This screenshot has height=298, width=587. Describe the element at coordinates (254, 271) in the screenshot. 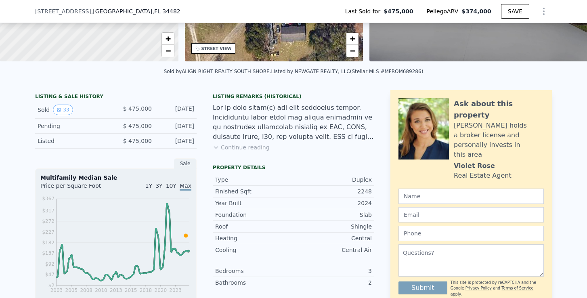

I see `div: Bedrooms` at that location.